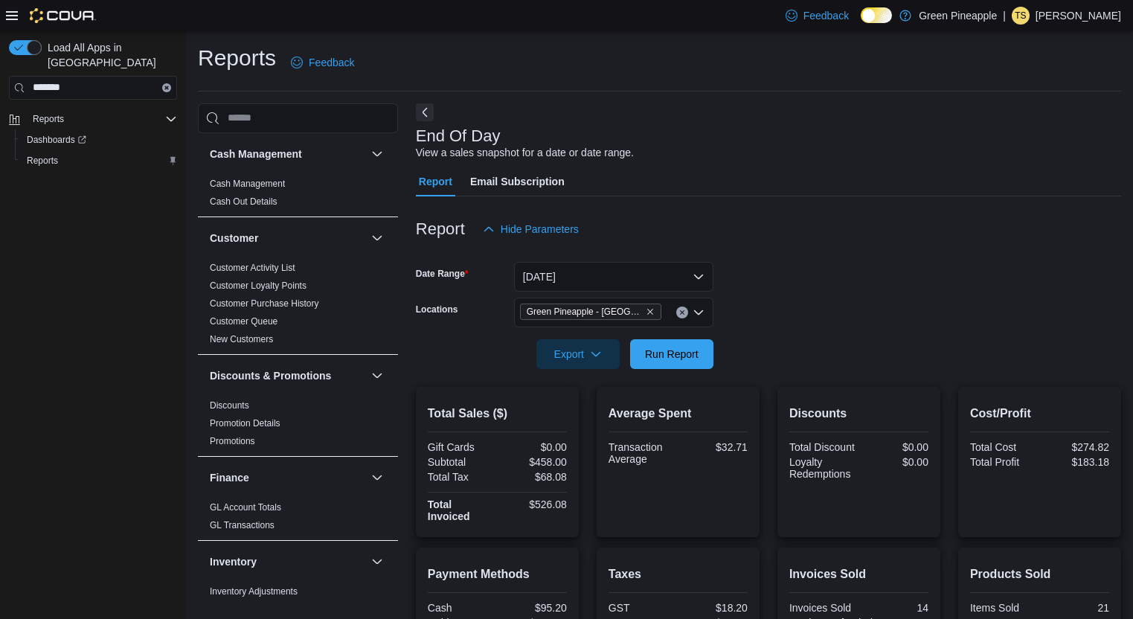 The image size is (1133, 619). Describe the element at coordinates (525, 153) in the screenshot. I see `div: View a sales snapshot for a date or date range.` at that location.